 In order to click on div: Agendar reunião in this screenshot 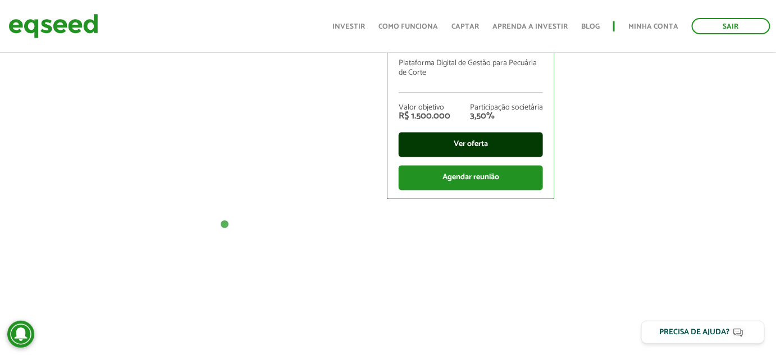, I will do `click(471, 178)`.